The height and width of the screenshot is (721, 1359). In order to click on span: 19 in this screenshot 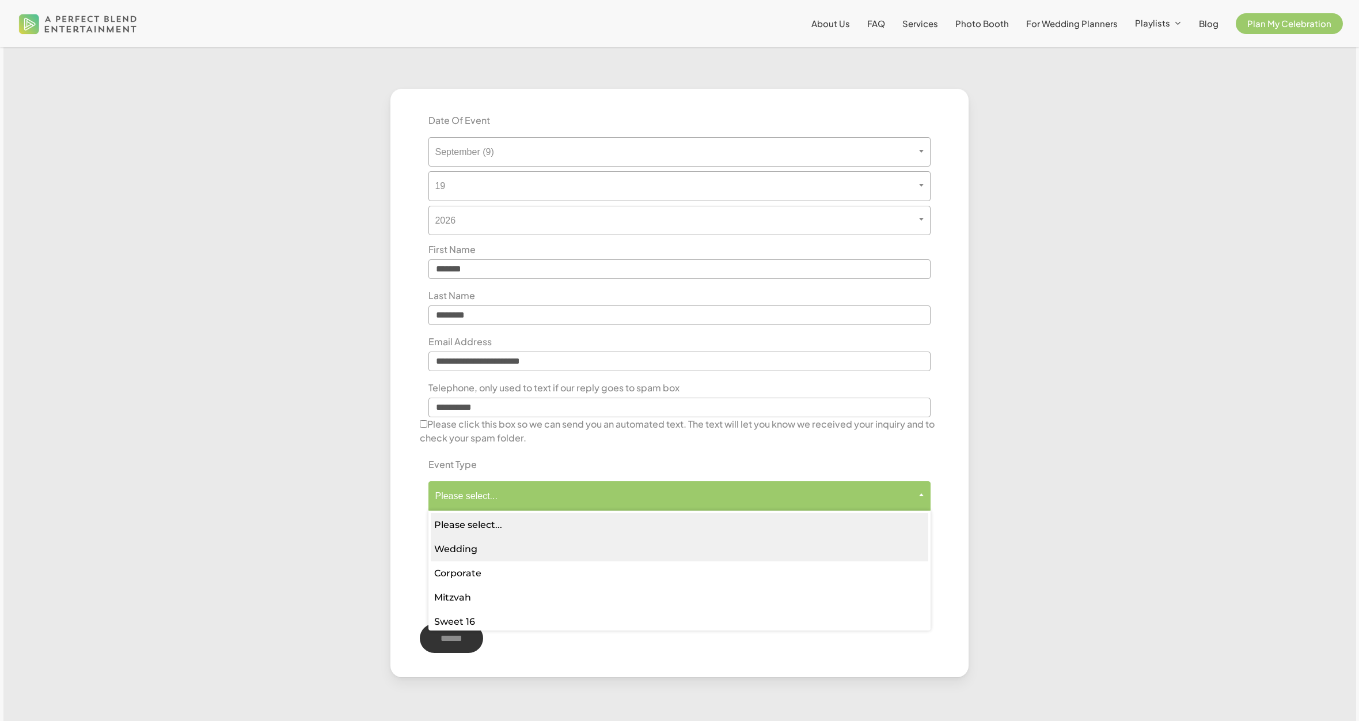, I will do `click(679, 185)`.